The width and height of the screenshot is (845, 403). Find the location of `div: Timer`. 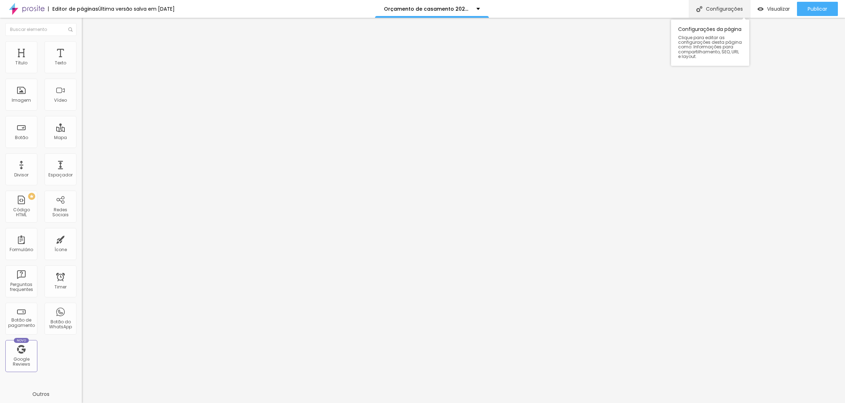

div: Timer is located at coordinates (60, 287).